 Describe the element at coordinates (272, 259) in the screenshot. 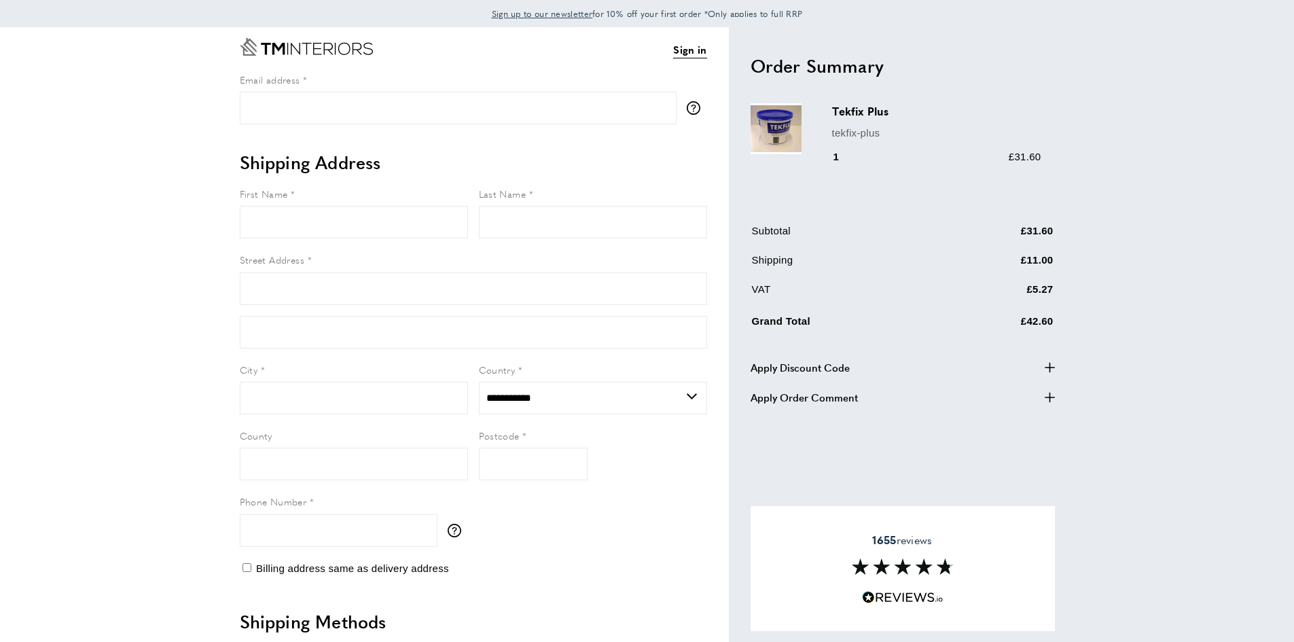

I see `span: Street Address` at that location.